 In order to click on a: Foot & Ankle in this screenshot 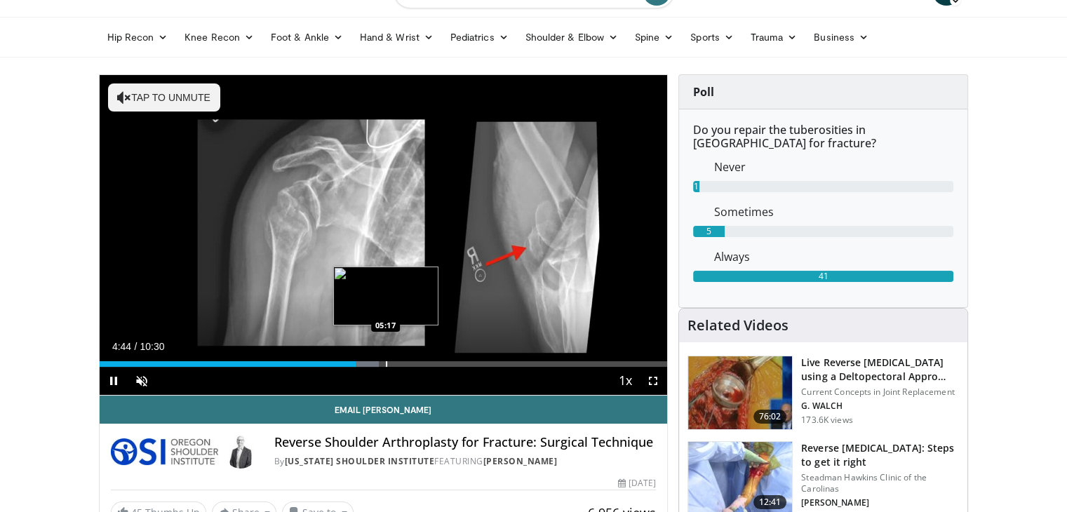, I will do `click(307, 37)`.